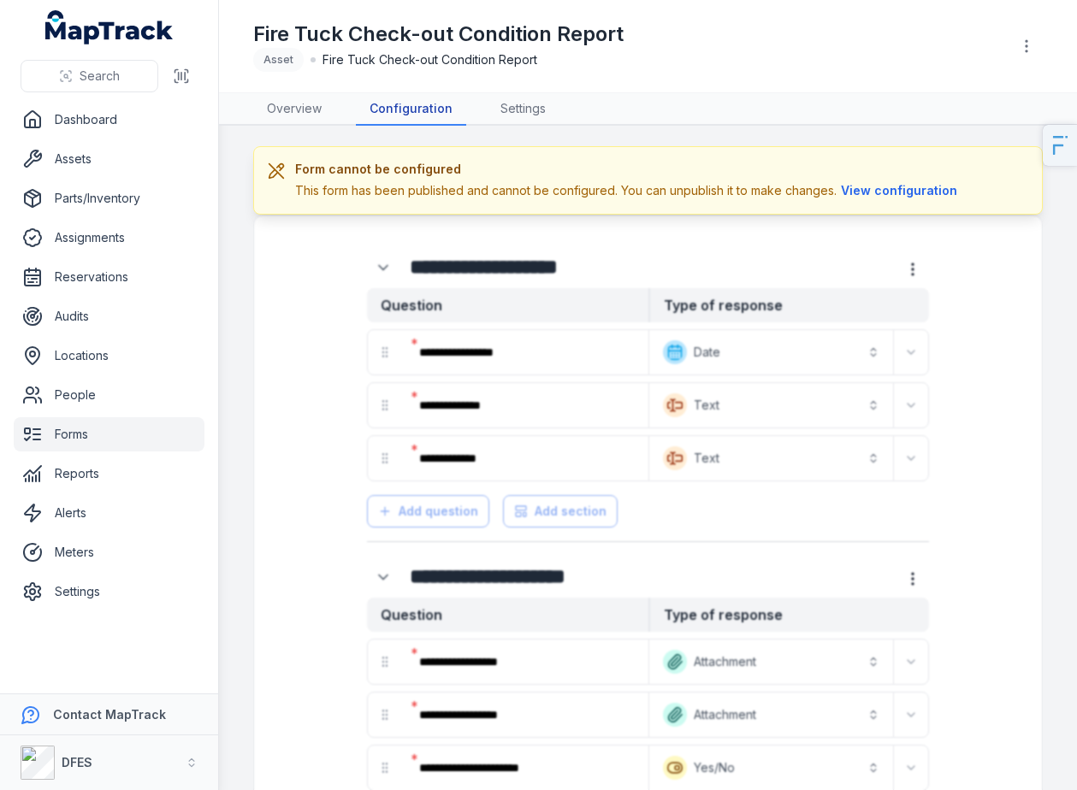  I want to click on a: Reservations, so click(109, 277).